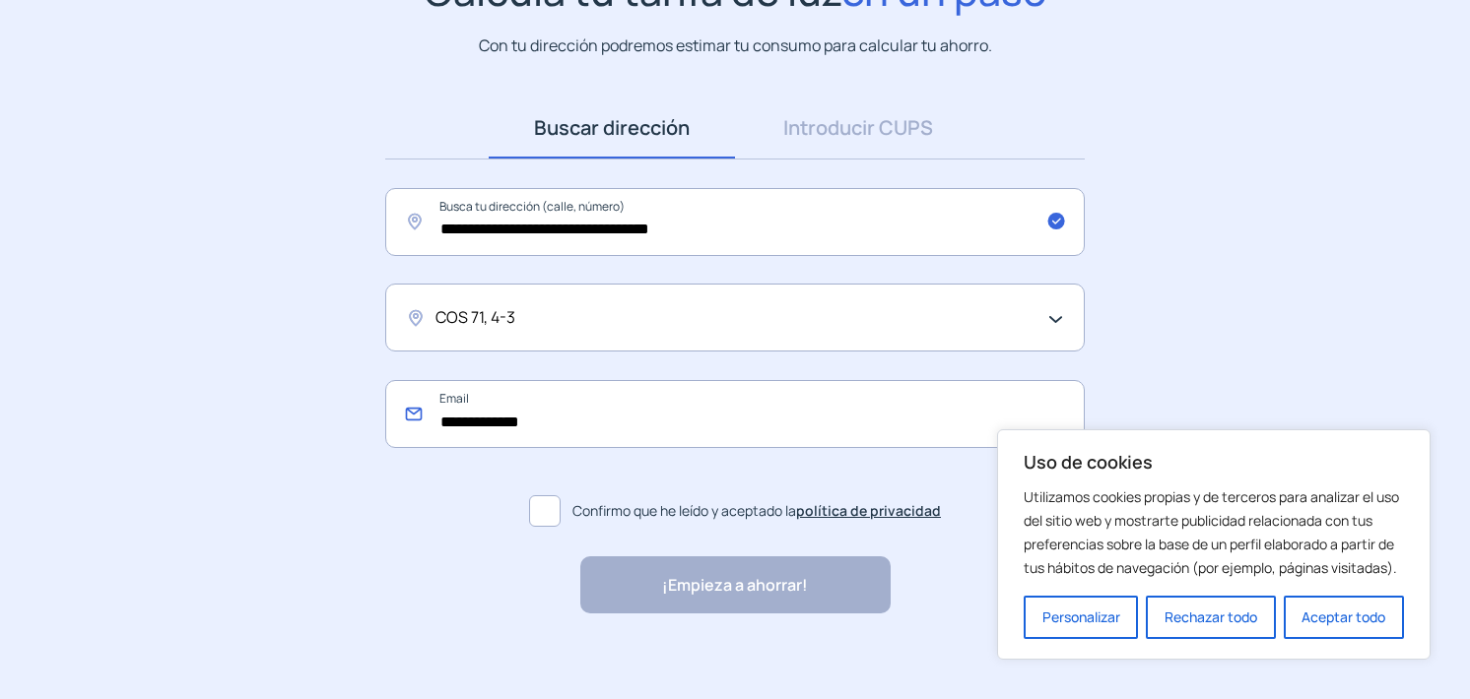 The width and height of the screenshot is (1470, 699). I want to click on p: Utilizamos cookies propias y de terceros para analizar el uso del sitio web y mostrarte publicida..., so click(1214, 533).